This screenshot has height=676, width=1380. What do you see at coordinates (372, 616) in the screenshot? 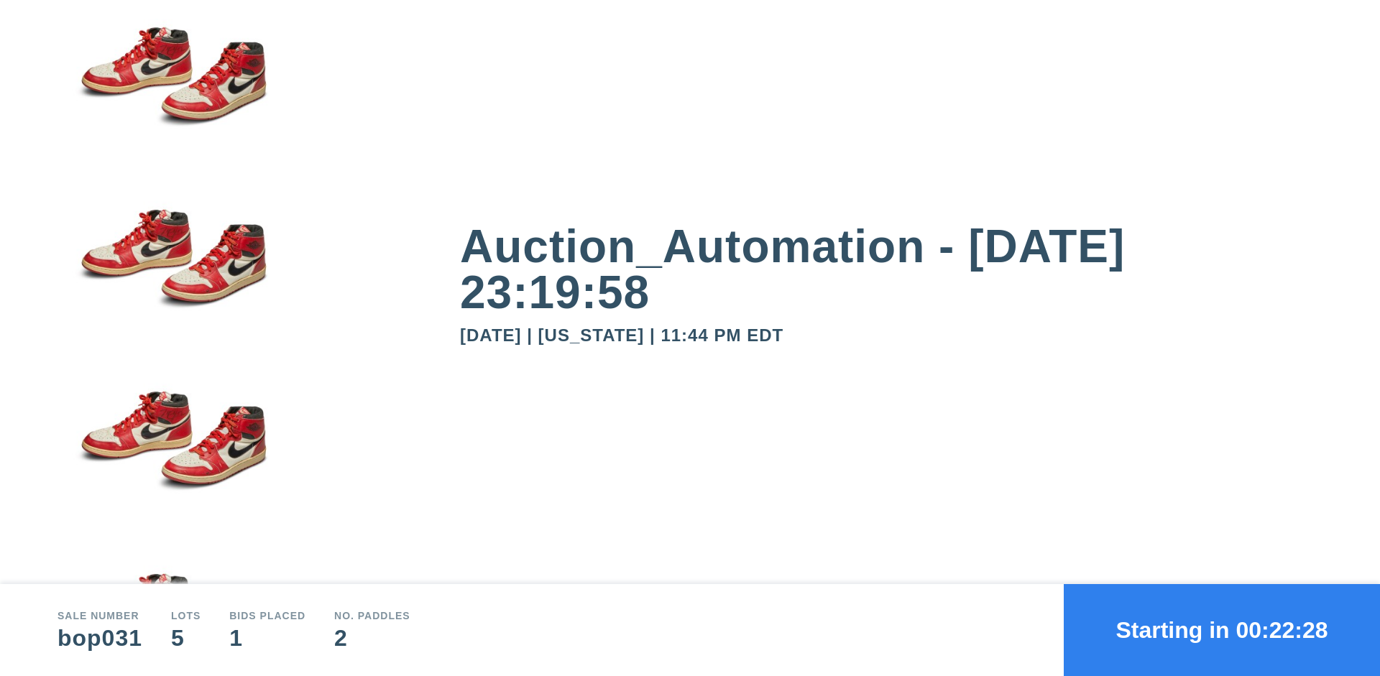
I see `div: No. Paddles` at bounding box center [372, 616].